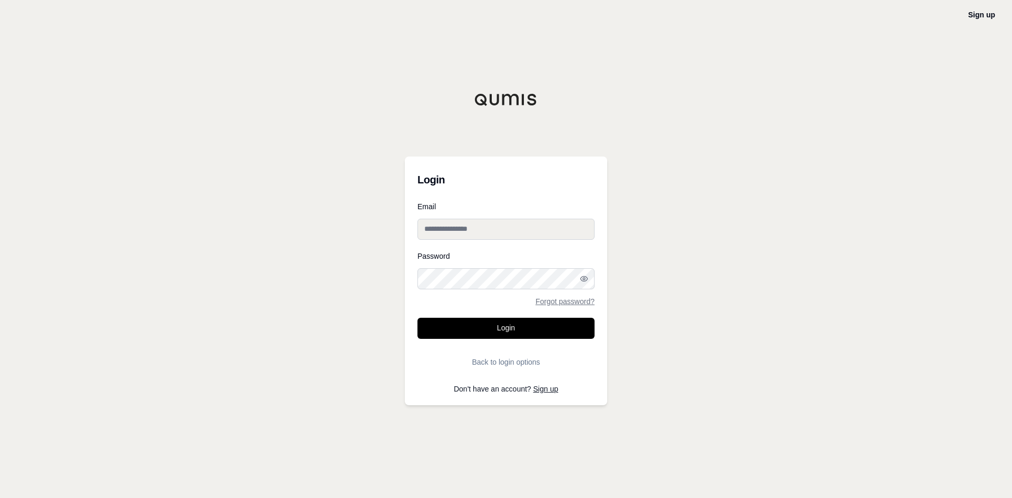 Image resolution: width=1012 pixels, height=498 pixels. What do you see at coordinates (506, 100) in the screenshot?
I see `img: Qumis` at bounding box center [506, 100].